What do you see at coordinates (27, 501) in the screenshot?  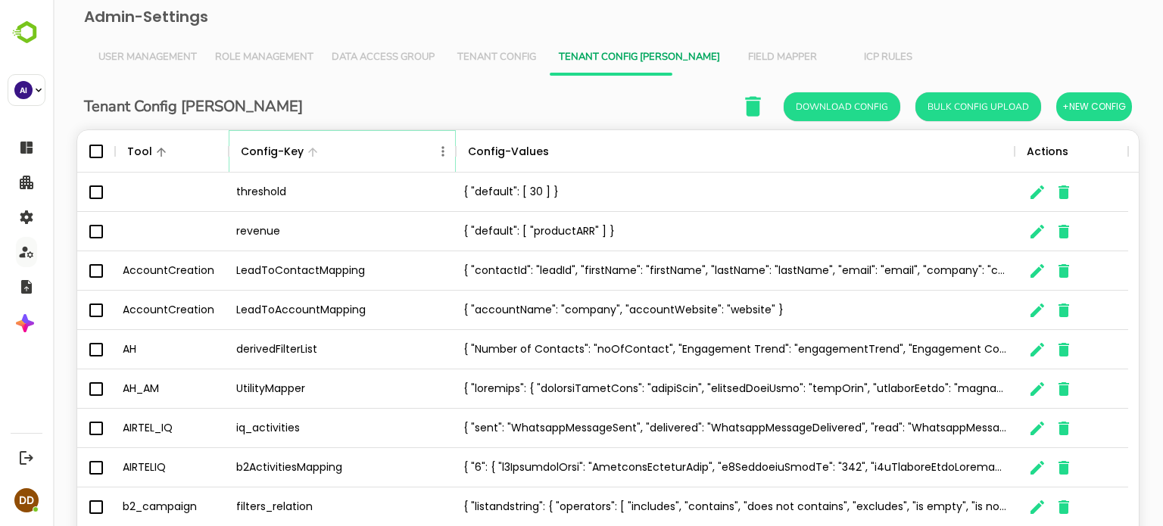 I see `div: DD` at bounding box center [27, 501].